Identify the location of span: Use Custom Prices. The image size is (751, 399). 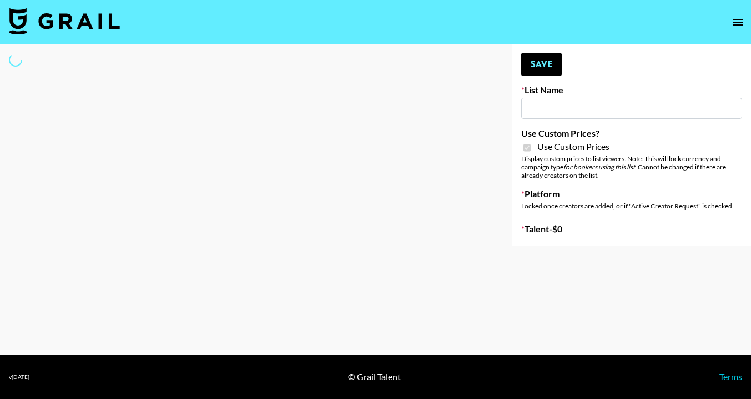
(574, 147).